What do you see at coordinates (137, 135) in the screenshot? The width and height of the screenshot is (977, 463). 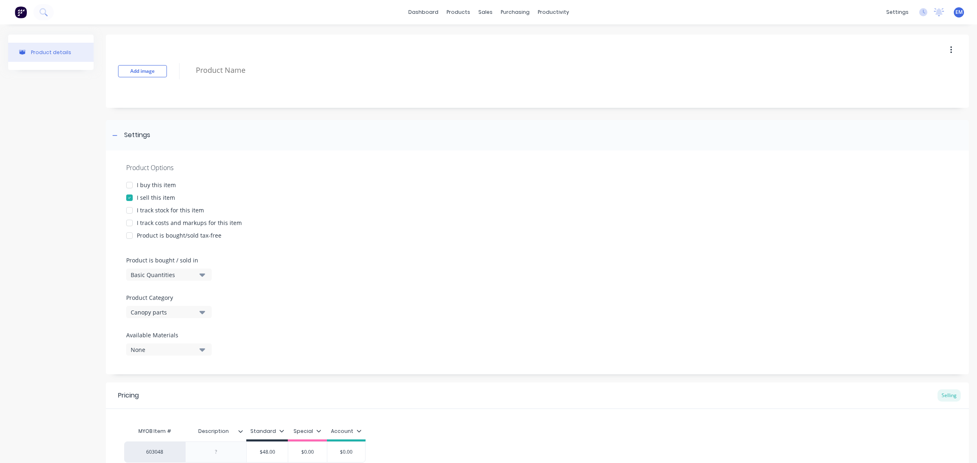 I see `div: Settings` at bounding box center [137, 135].